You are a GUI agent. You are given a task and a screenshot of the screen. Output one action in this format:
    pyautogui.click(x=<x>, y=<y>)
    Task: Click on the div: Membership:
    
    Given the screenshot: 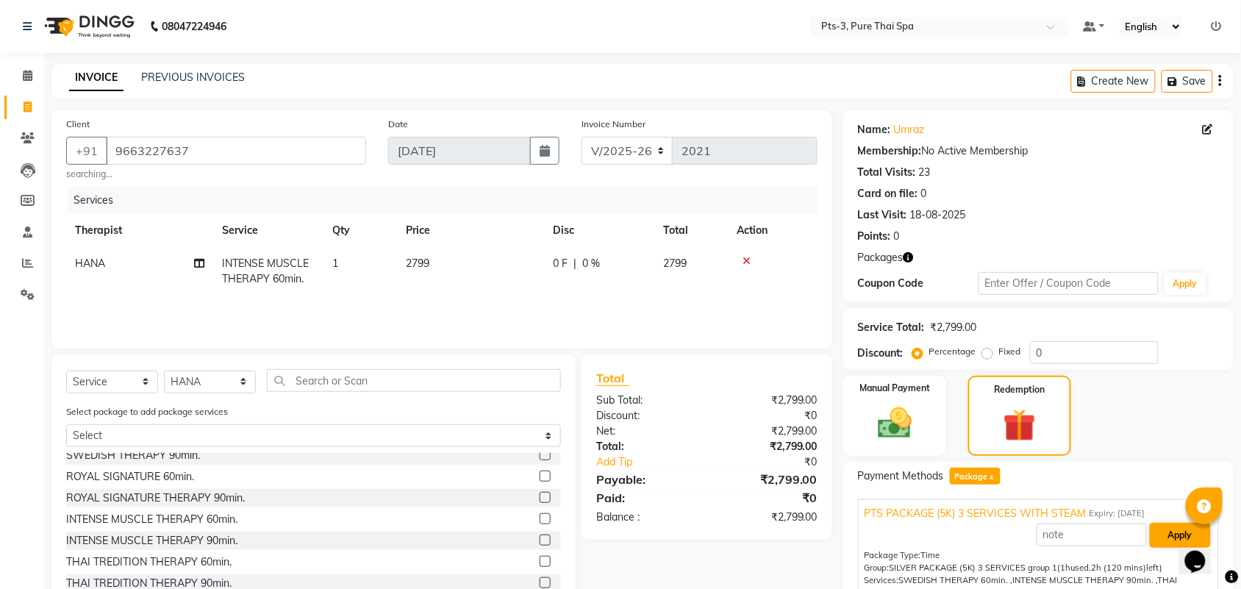 What is the action you would take?
    pyautogui.click(x=890, y=151)
    